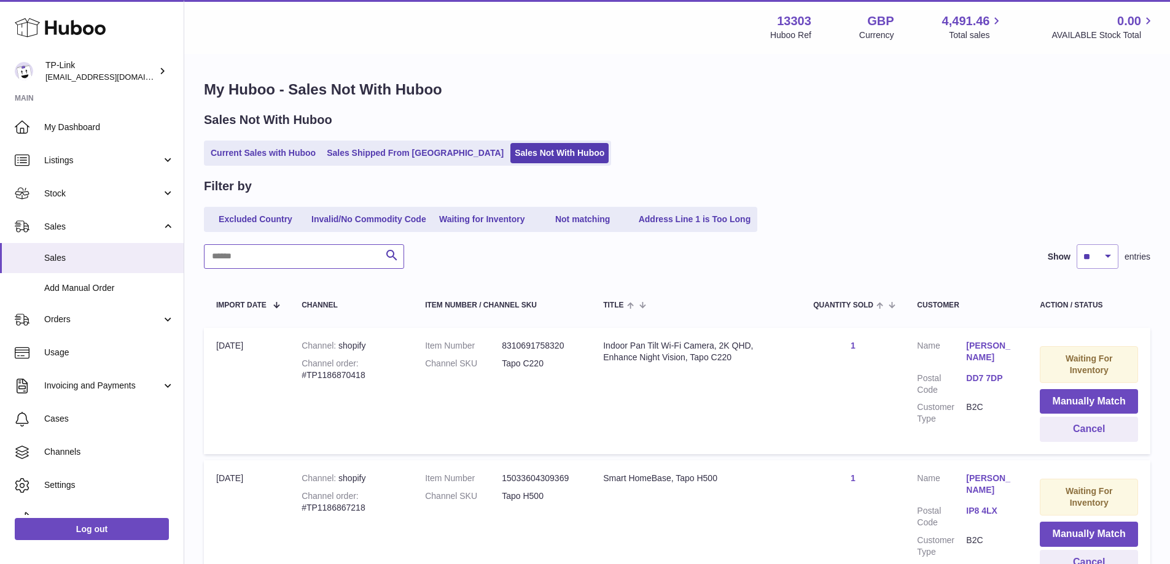 This screenshot has height=564, width=1170. What do you see at coordinates (1089, 305) in the screenshot?
I see `div: Action / Status` at bounding box center [1089, 305].